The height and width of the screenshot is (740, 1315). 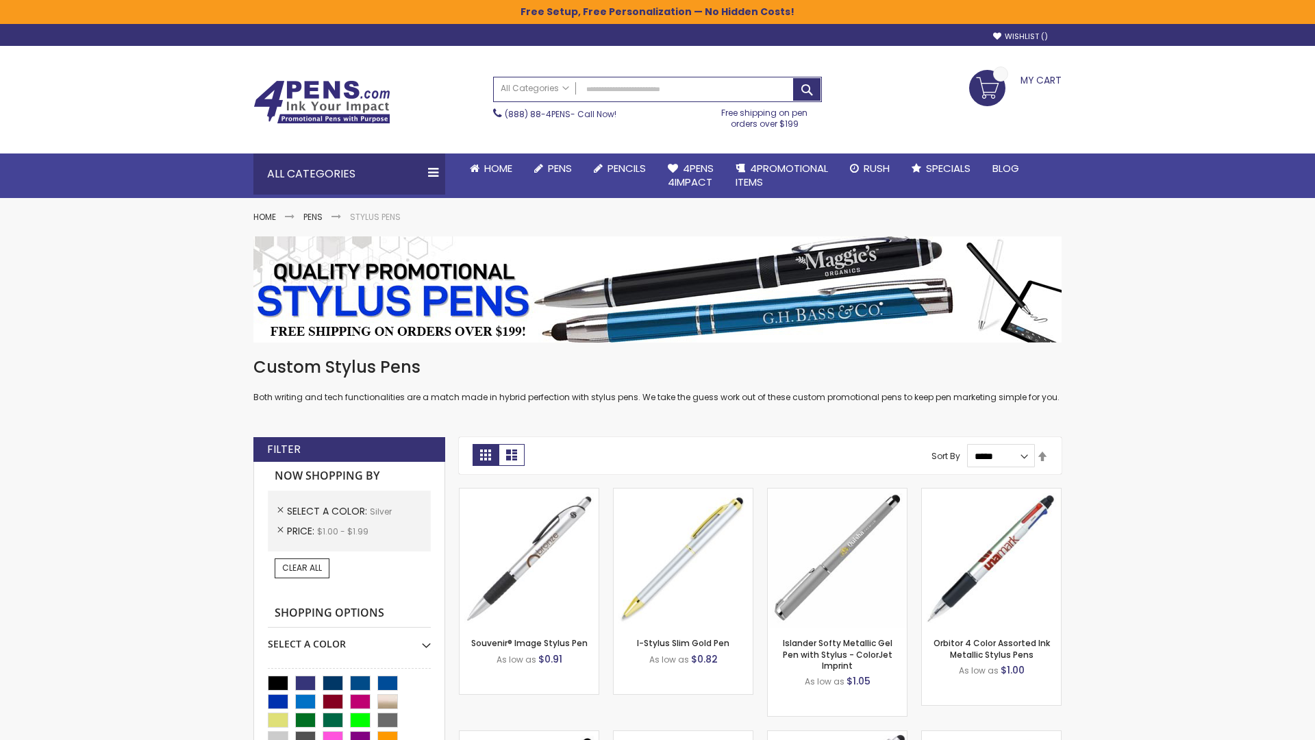 I want to click on label: Sort By, so click(x=946, y=455).